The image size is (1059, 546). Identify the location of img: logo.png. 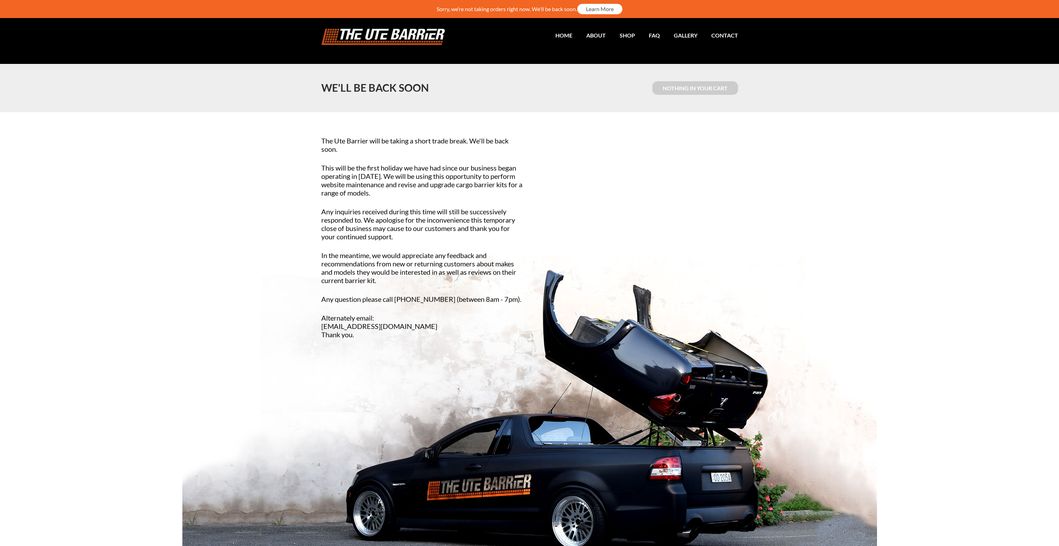
(383, 37).